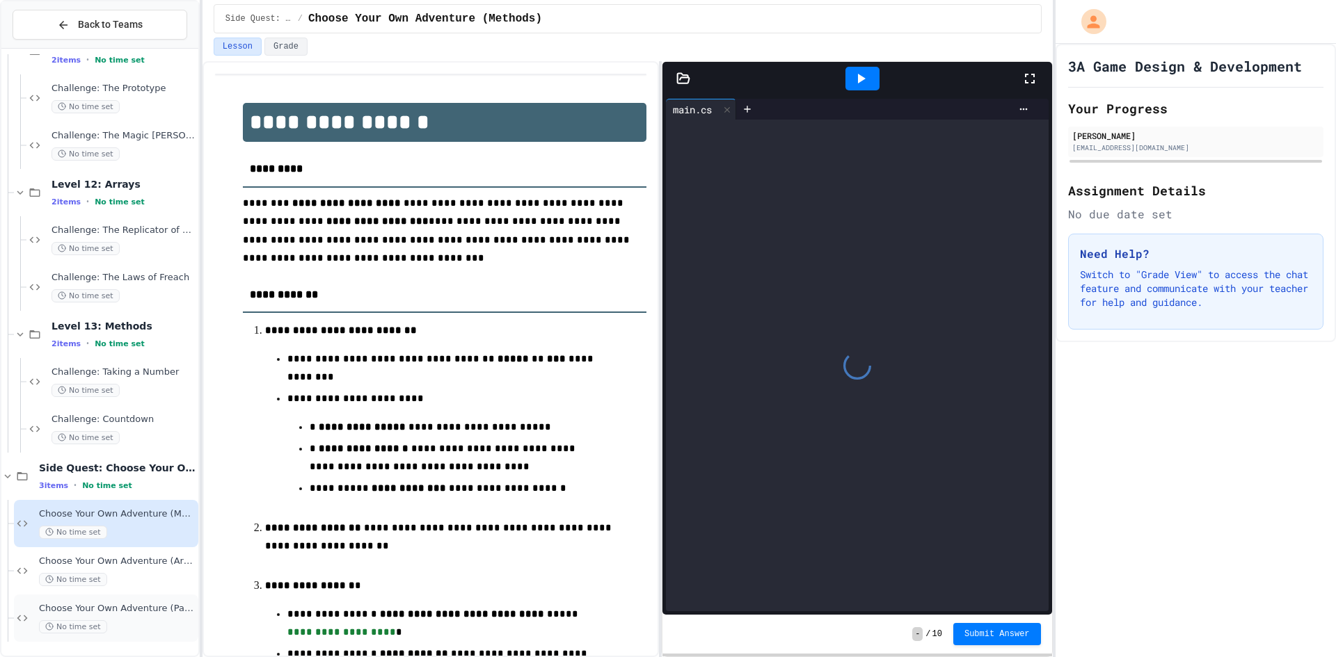 This screenshot has width=1336, height=657. I want to click on span: Challenge: The Laws of Freach, so click(123, 278).